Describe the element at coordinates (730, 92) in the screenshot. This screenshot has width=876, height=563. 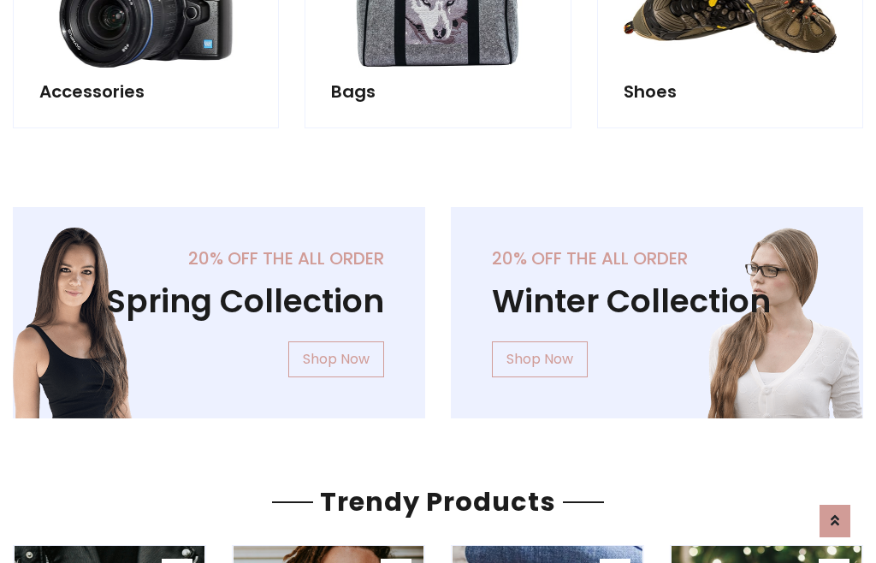
I see `h5: Shoes` at that location.